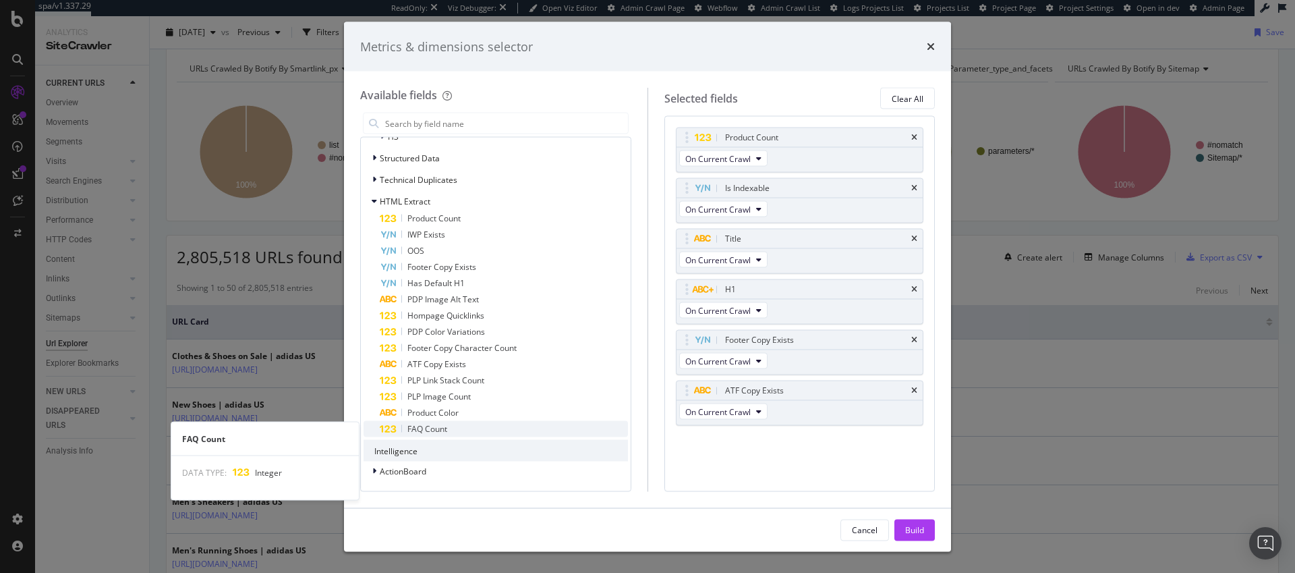 This screenshot has width=1295, height=573. What do you see at coordinates (800, 251) in the screenshot?
I see `div: TitletimesOn Current Crawl` at bounding box center [800, 251].